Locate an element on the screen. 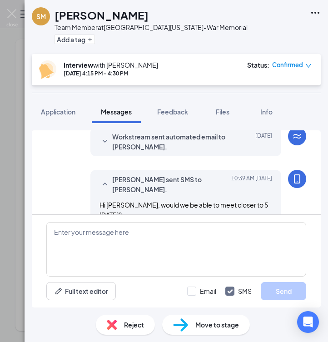 Image resolution: width=328 pixels, height=342 pixels. div: SM is located at coordinates (41, 16).